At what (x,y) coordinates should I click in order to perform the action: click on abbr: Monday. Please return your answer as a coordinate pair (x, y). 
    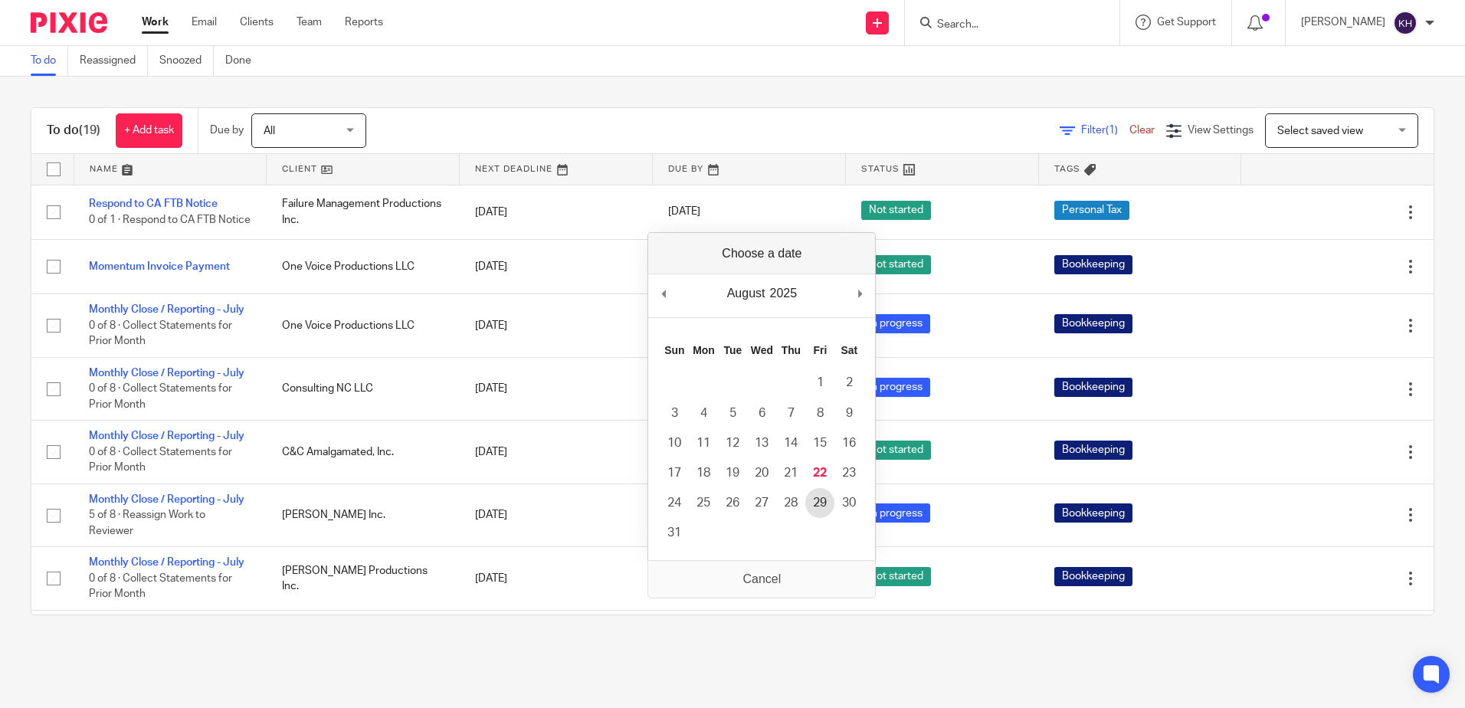
    Looking at the image, I should click on (703, 350).